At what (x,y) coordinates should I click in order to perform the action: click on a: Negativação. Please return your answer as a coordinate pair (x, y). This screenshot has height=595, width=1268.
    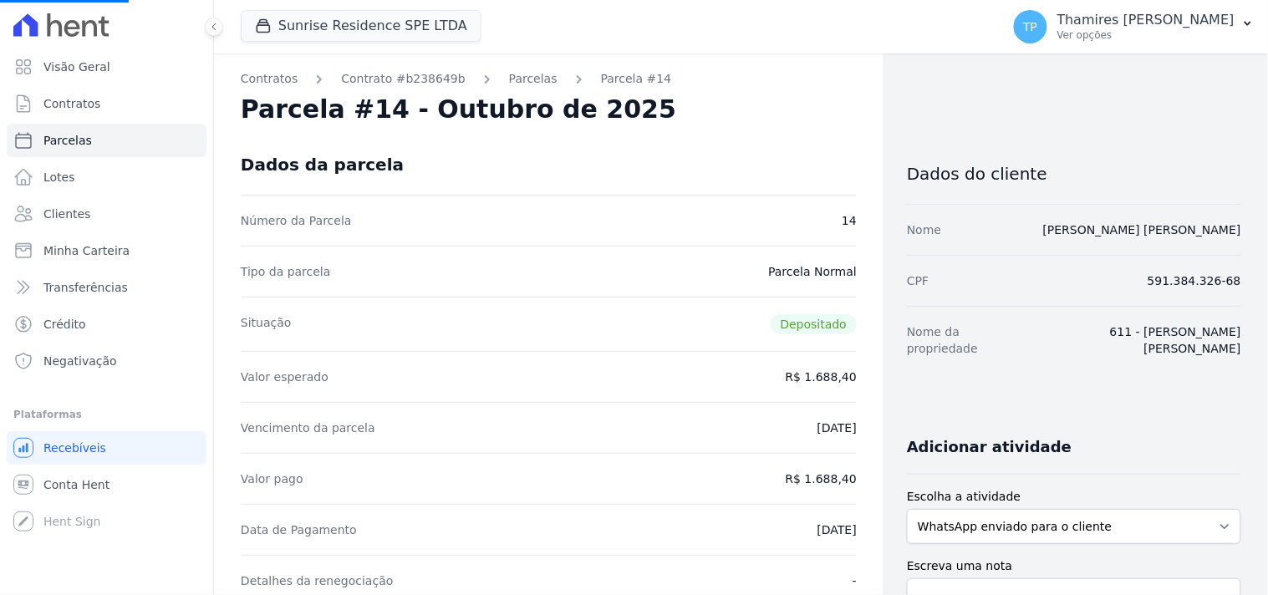
    Looking at the image, I should click on (106, 361).